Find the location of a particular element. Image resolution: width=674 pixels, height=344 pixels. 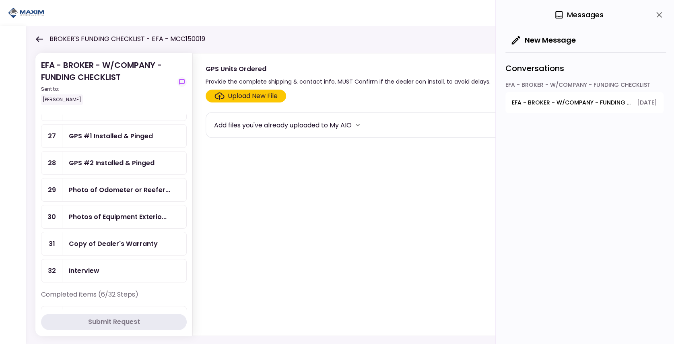

div: Photo of Odometer or Reefer hours is located at coordinates (119, 190).